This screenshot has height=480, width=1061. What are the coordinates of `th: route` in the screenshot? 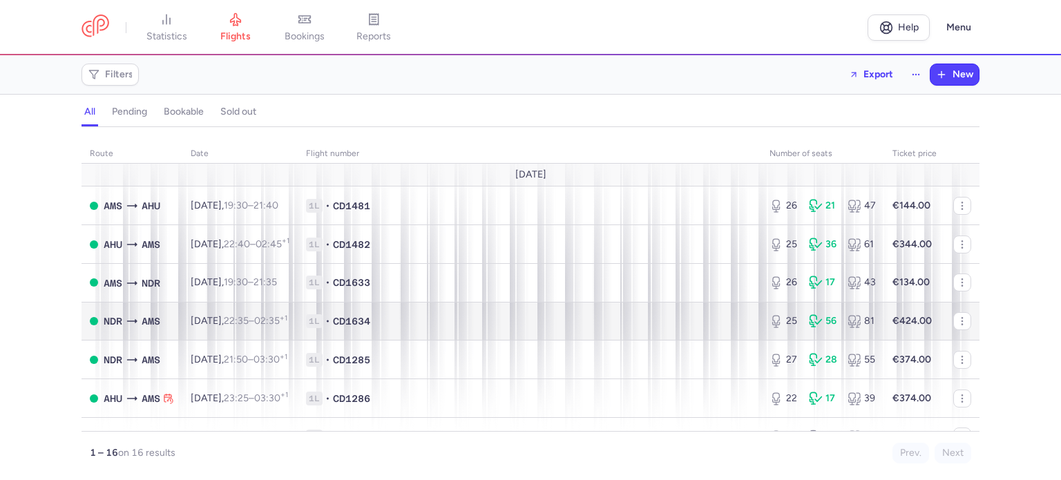 It's located at (132, 154).